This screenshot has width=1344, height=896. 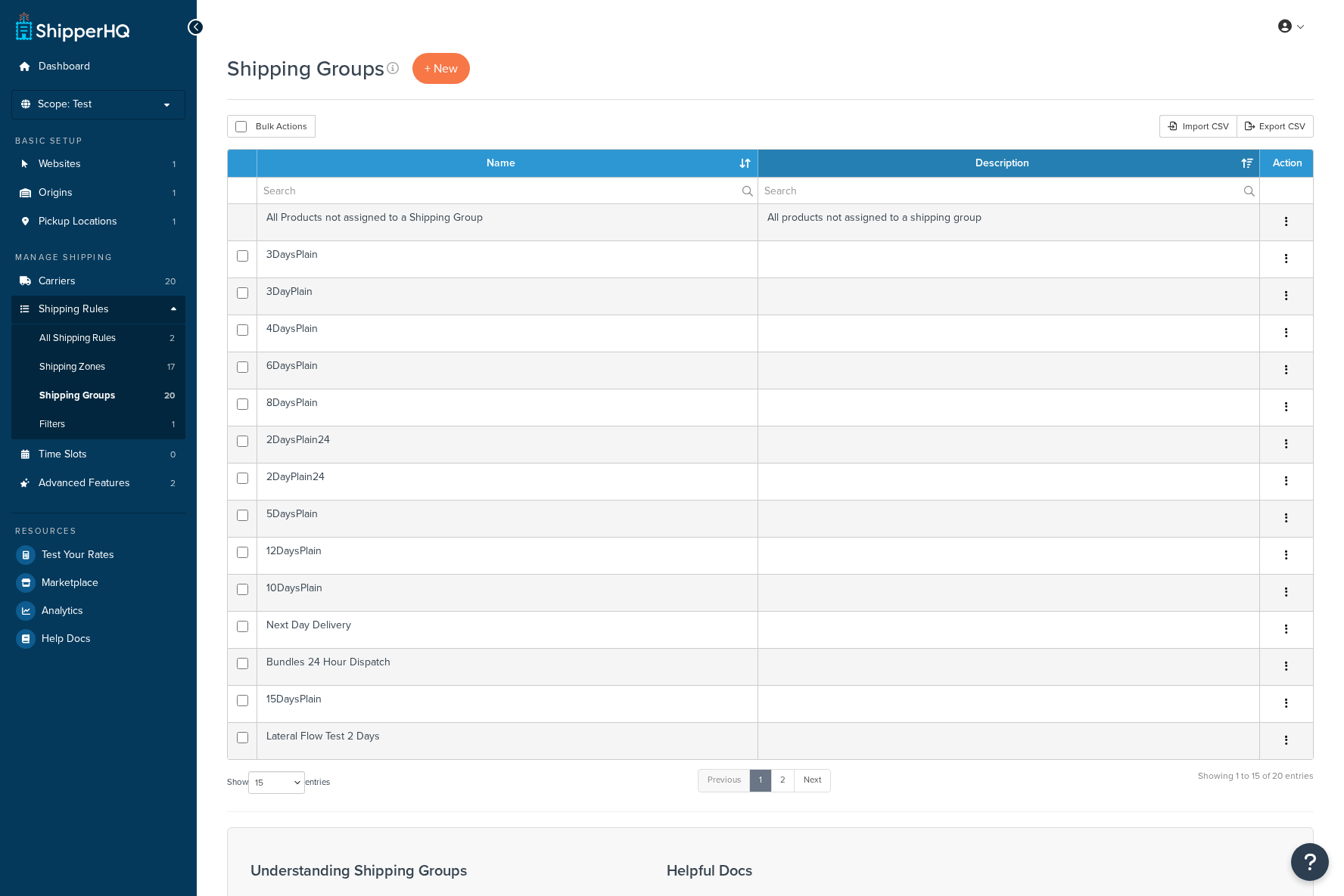 I want to click on a: All Shipping Rules 2, so click(x=99, y=338).